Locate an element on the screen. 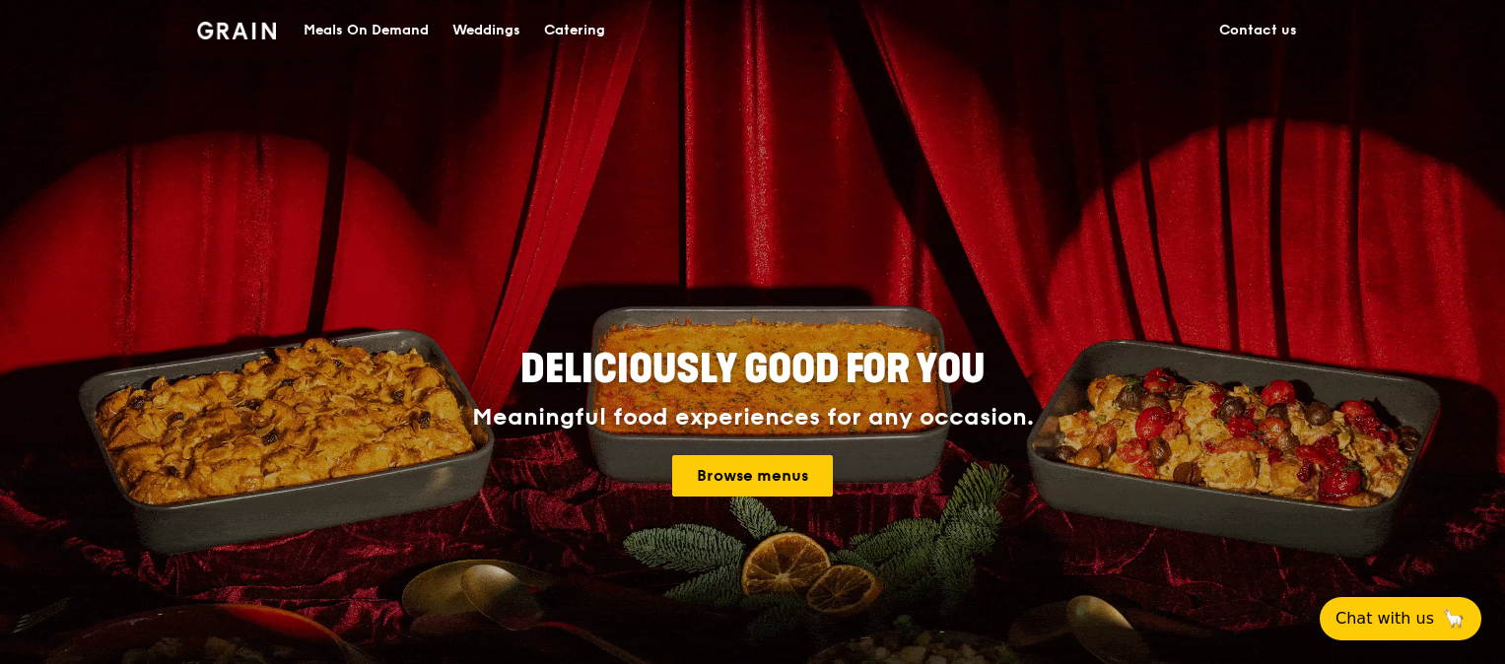  a: Catering is located at coordinates (575, 31).